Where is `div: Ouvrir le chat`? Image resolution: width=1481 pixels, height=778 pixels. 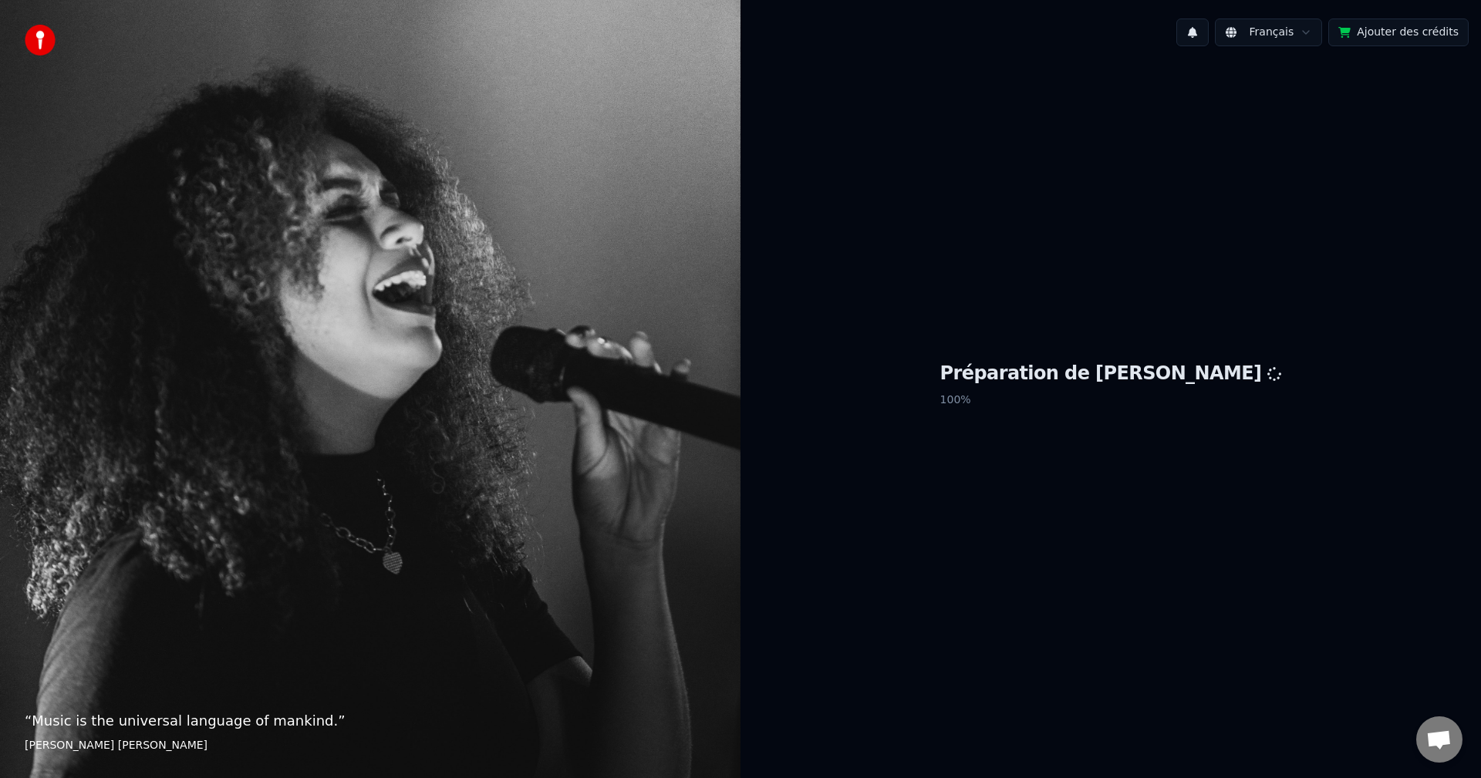
div: Ouvrir le chat is located at coordinates (1439, 740).